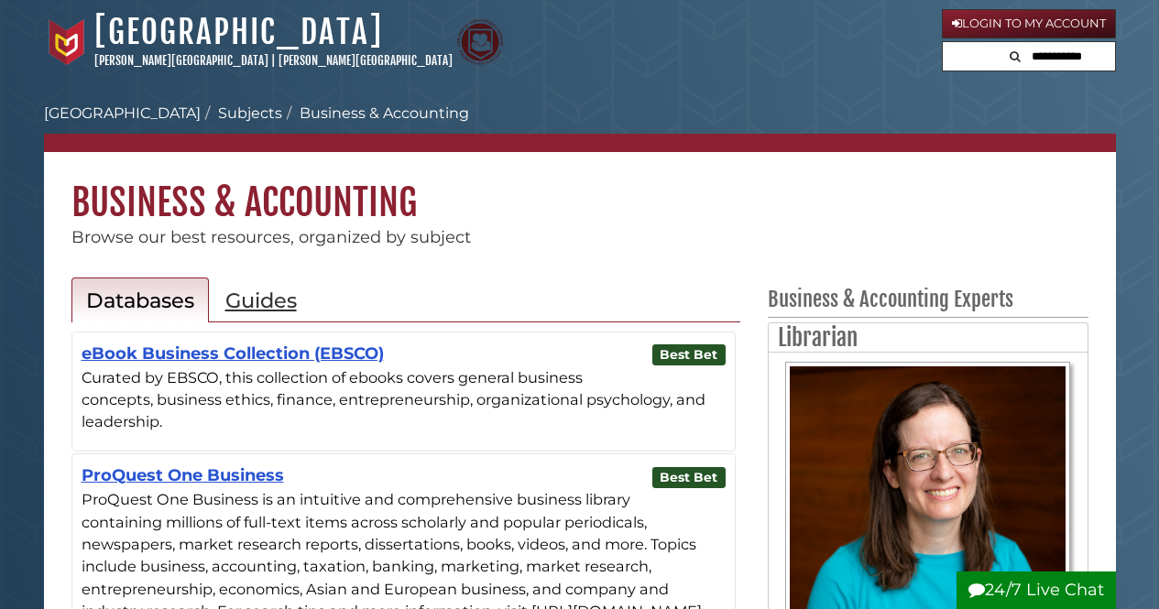  Describe the element at coordinates (928, 301) in the screenshot. I see `h2: Business & Accounting Experts` at that location.